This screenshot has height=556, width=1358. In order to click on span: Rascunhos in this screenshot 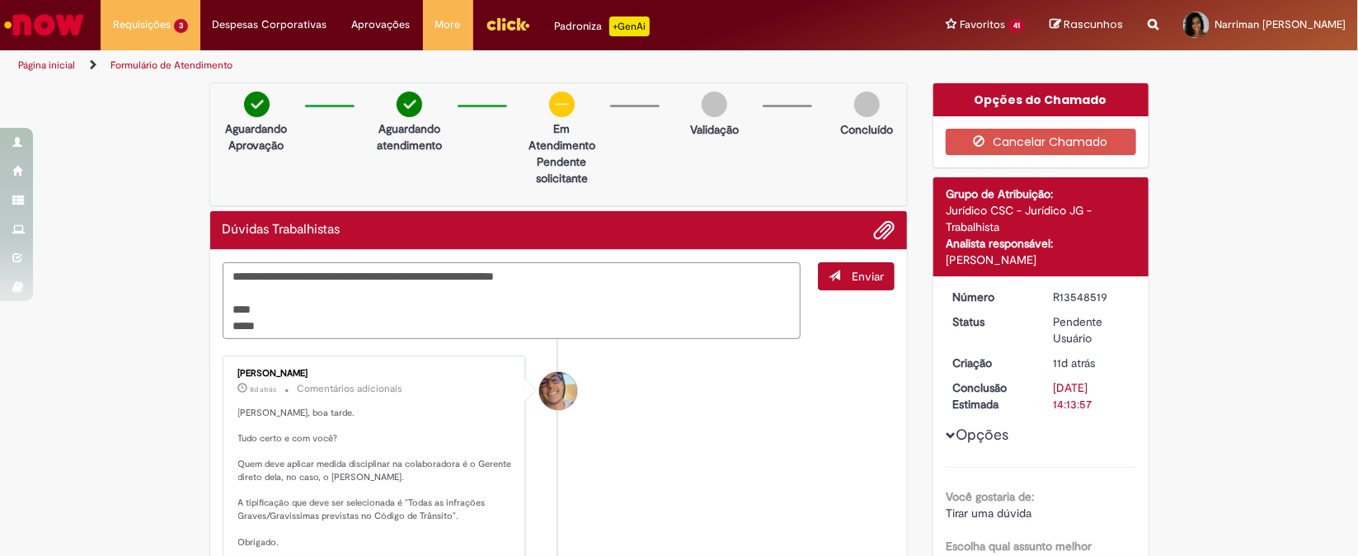, I will do `click(1094, 24)`.